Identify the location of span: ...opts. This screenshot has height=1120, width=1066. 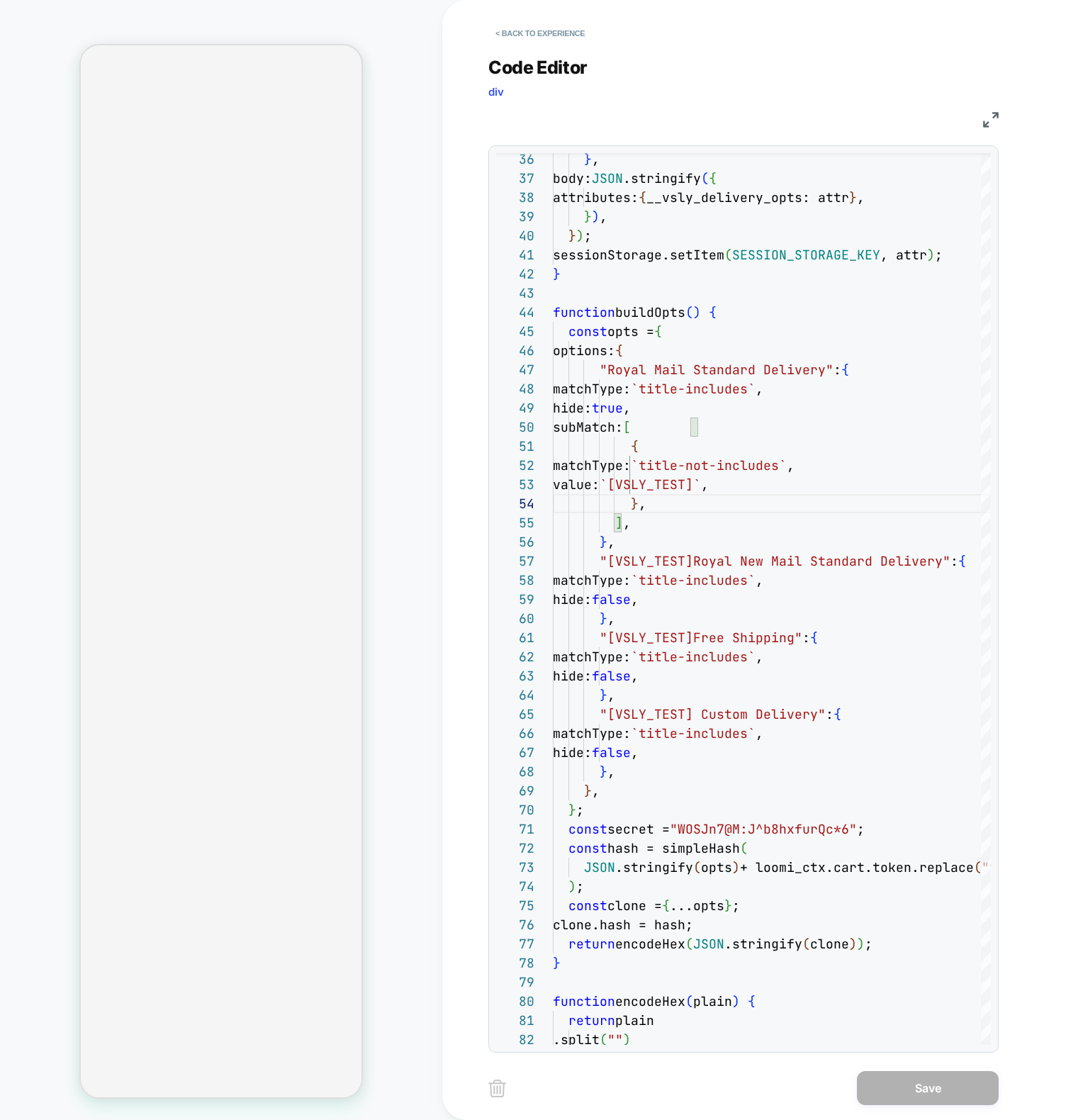
(697, 905).